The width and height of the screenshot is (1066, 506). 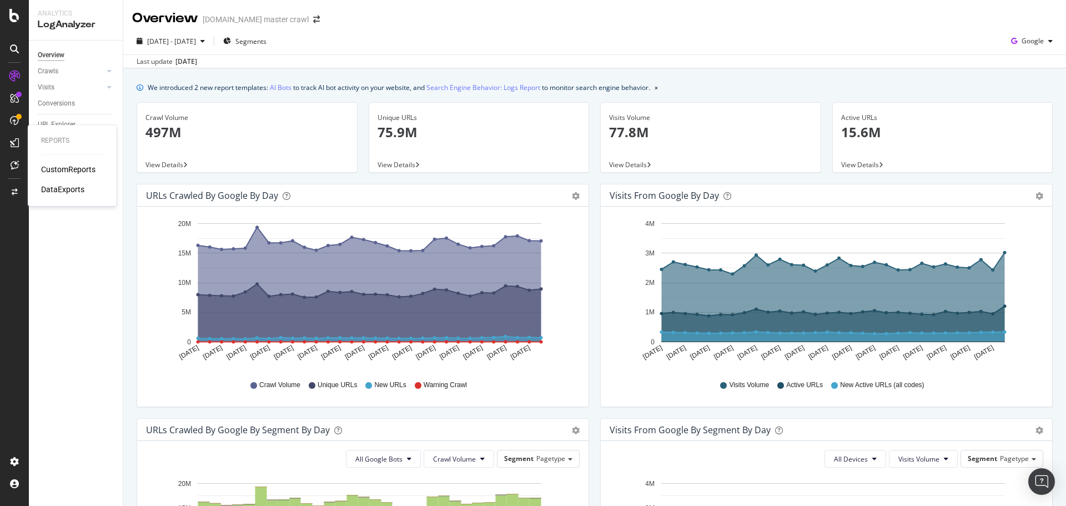 I want to click on button: All Google Bots, so click(x=383, y=459).